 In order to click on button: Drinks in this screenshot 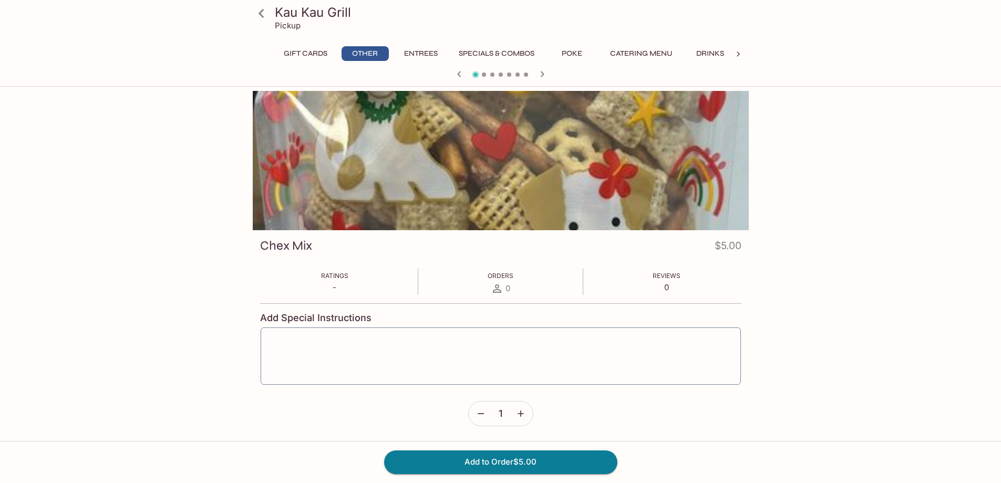, I will do `click(710, 54)`.